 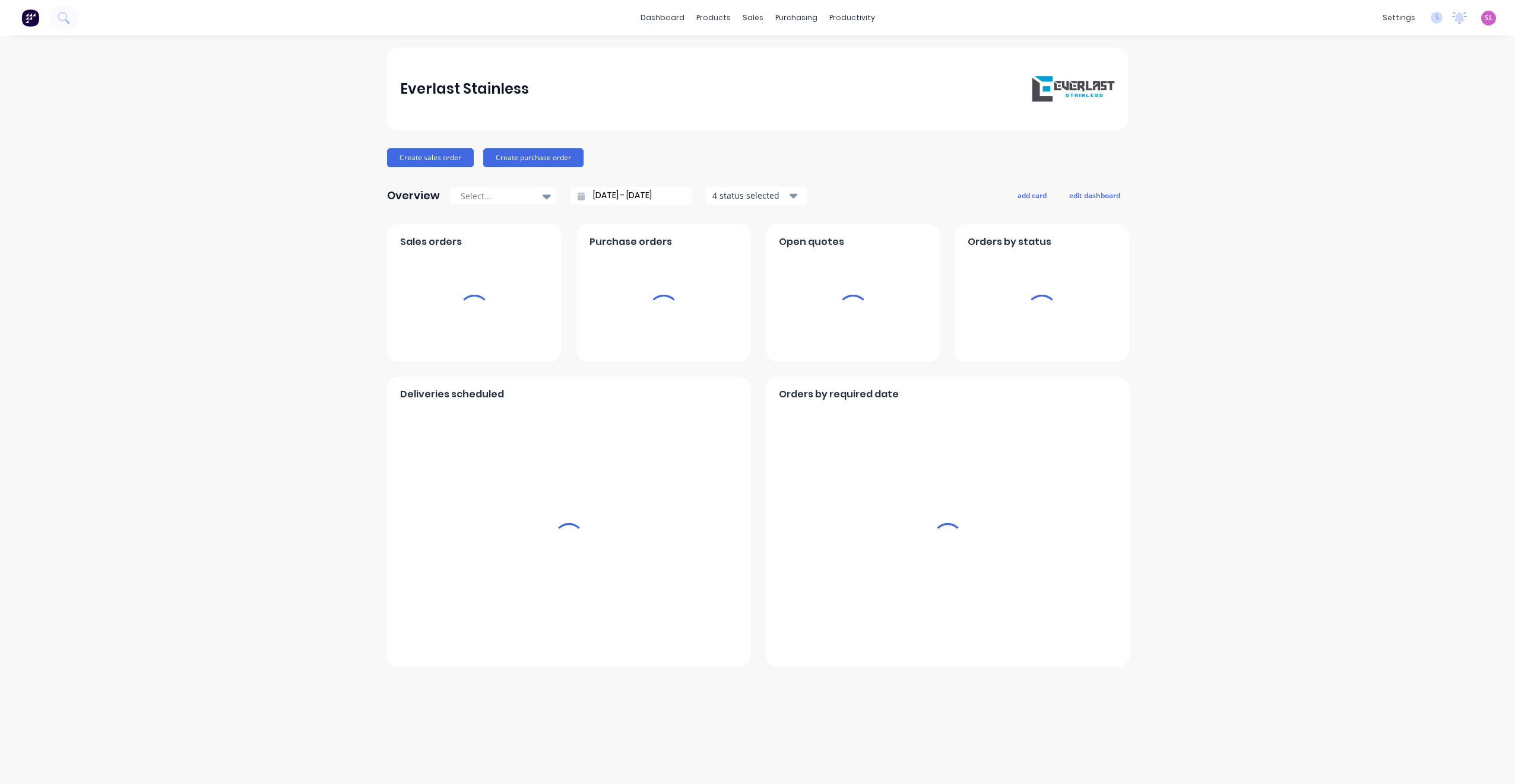 I want to click on button: 4 status selected, so click(x=756, y=196).